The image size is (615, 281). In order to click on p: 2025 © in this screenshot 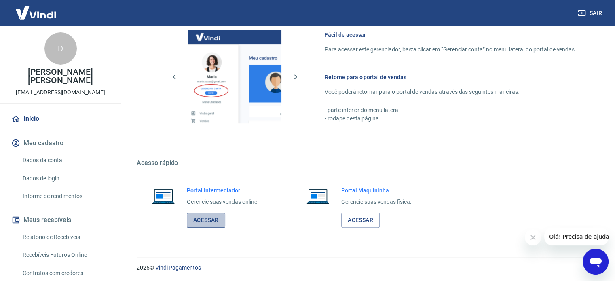, I will do `click(366, 268)`.